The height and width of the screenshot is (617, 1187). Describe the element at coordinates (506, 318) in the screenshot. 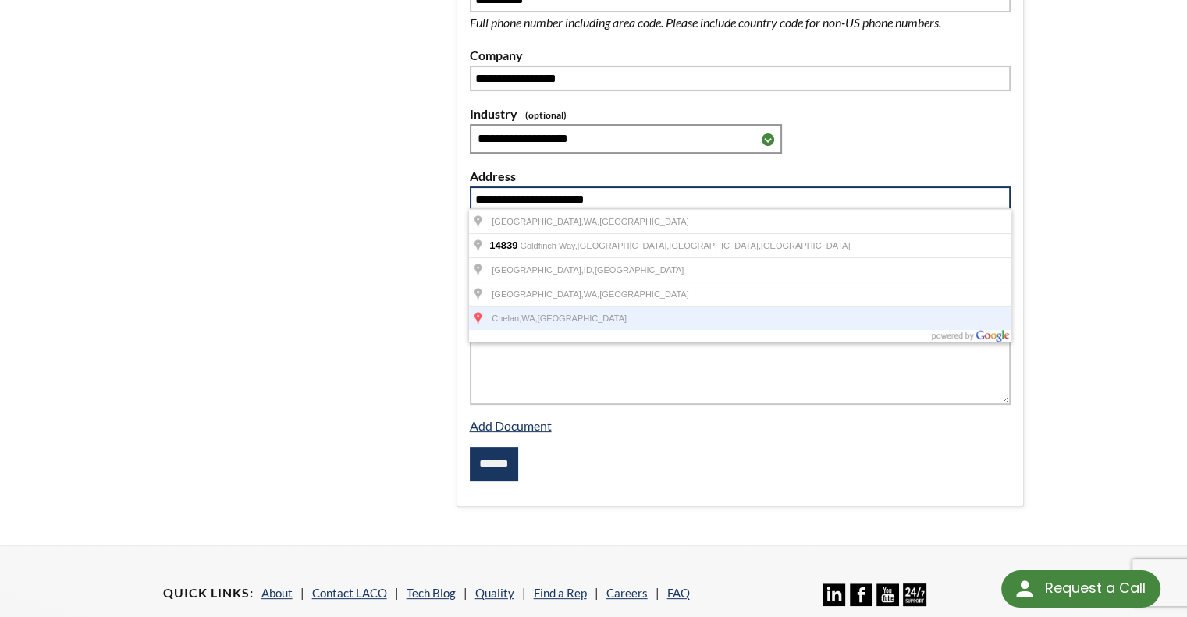

I see `span: Chelan,` at that location.